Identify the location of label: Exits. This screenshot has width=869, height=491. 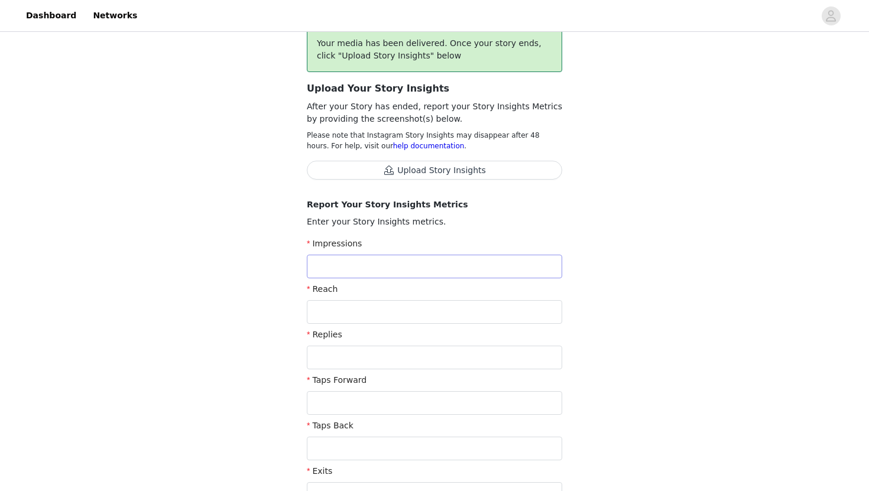
(319, 471).